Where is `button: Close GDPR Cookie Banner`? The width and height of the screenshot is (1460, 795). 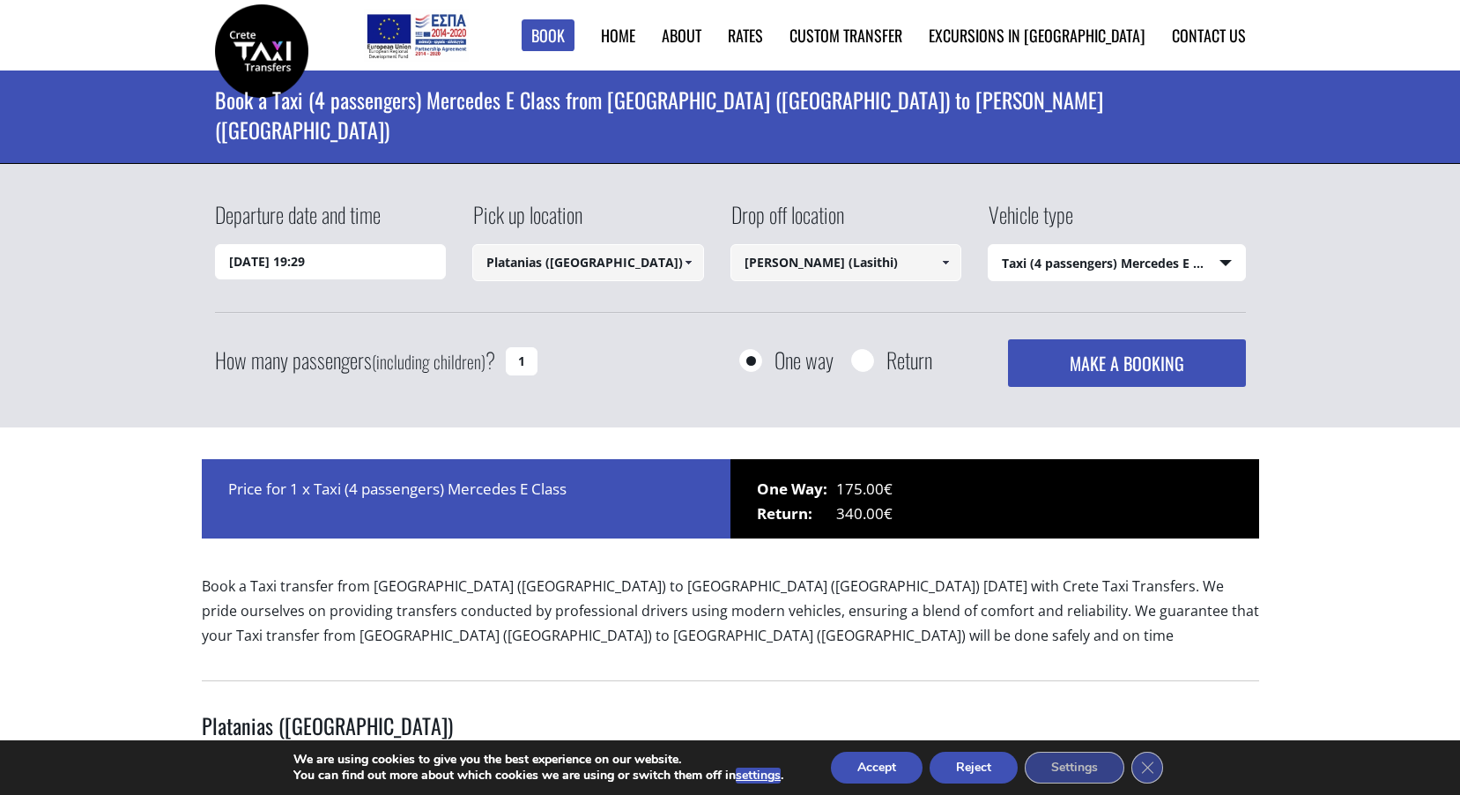 button: Close GDPR Cookie Banner is located at coordinates (1147, 768).